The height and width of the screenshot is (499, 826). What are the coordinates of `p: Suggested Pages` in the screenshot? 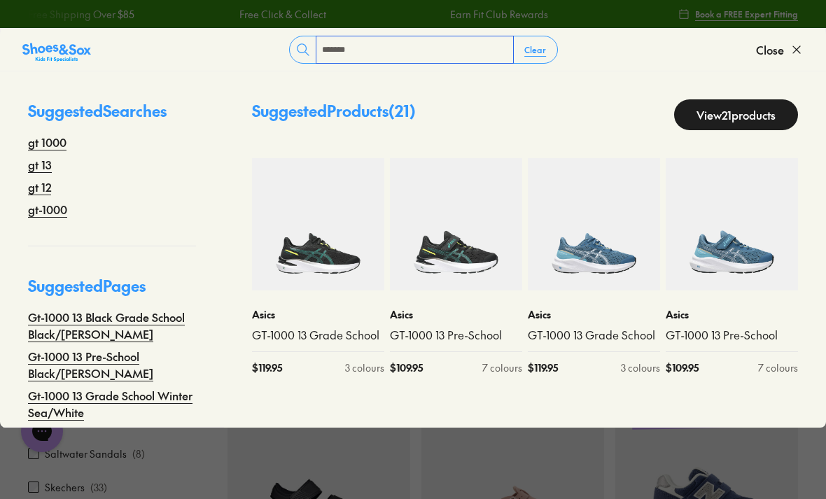 It's located at (112, 291).